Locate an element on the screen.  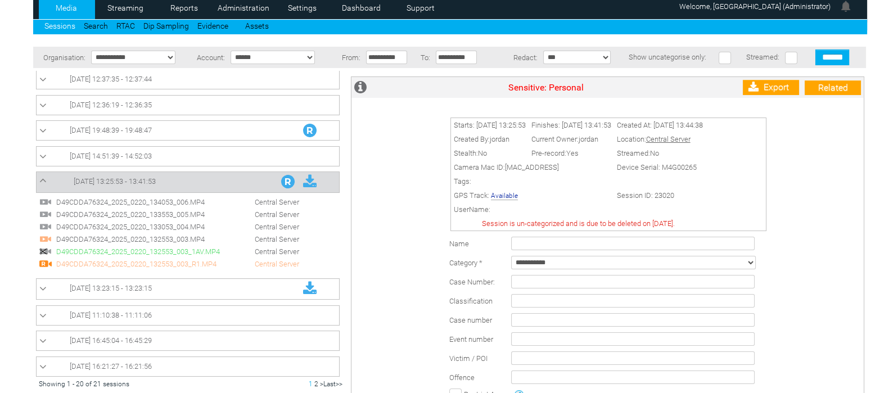
td: Sensitive: Personal is located at coordinates (546, 87).